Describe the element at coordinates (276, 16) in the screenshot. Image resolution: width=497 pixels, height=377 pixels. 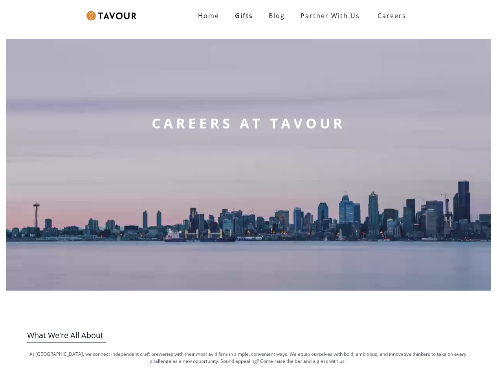
I see `a: Blog` at that location.